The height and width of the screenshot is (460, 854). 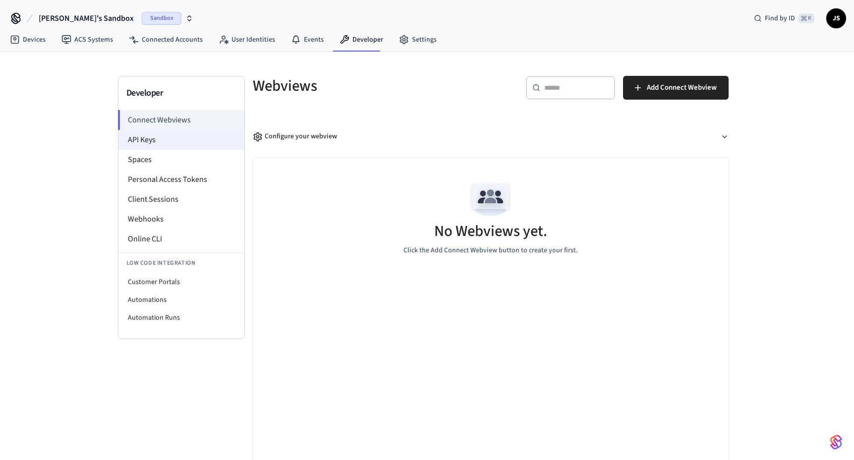 I want to click on li: Customer Portals, so click(x=181, y=282).